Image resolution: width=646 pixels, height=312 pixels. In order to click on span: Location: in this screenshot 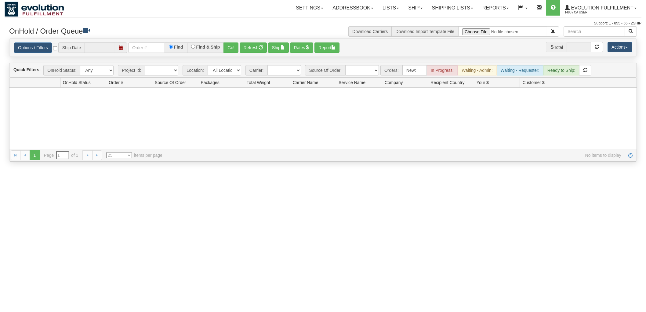, I will do `click(195, 70)`.